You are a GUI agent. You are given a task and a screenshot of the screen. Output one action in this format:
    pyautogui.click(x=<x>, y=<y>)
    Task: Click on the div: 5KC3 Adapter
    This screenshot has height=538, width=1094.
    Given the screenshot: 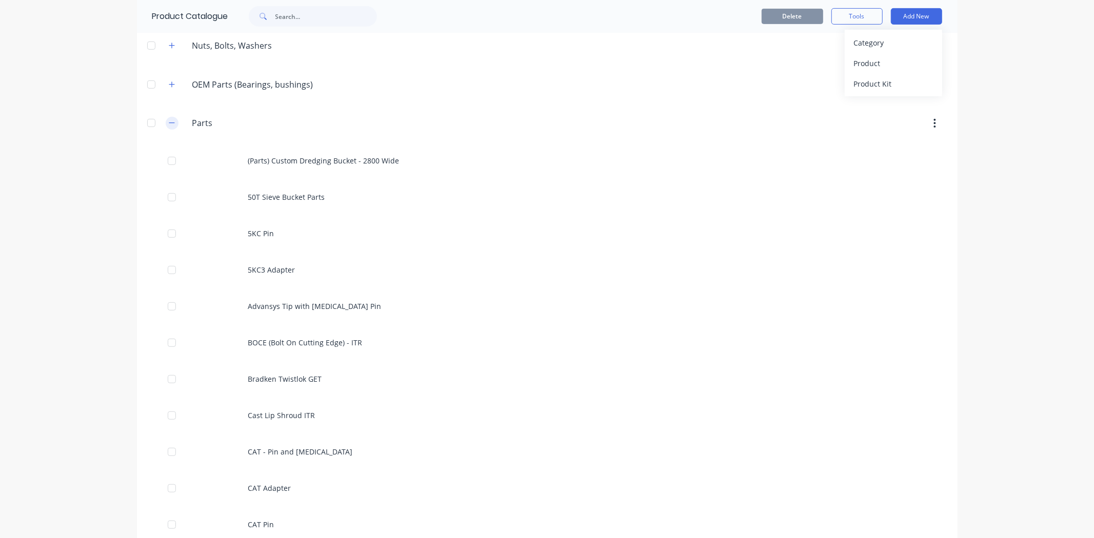 What is the action you would take?
    pyautogui.click(x=547, y=270)
    